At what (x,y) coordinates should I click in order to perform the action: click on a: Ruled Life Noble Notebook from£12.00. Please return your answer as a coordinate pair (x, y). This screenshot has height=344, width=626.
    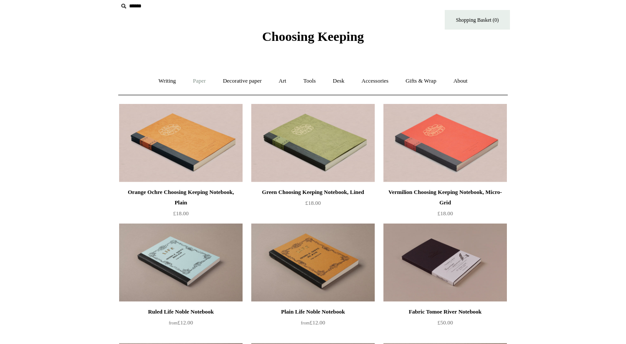
    Looking at the image, I should click on (181, 324).